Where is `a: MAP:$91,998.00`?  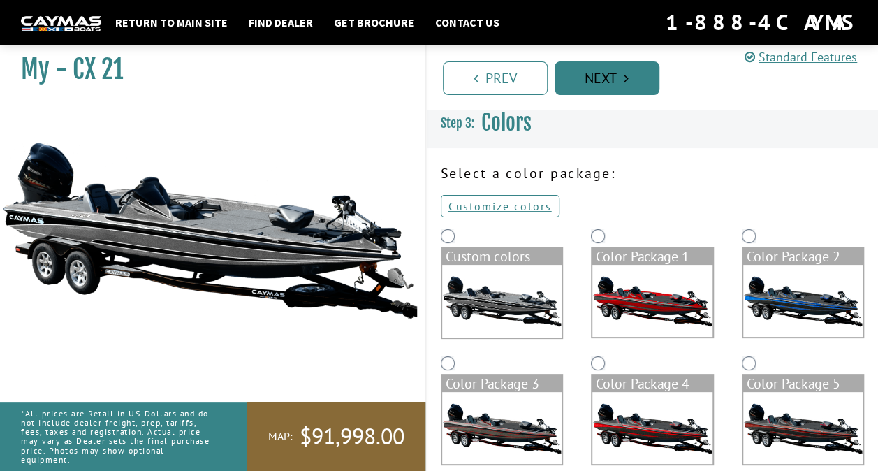 a: MAP:$91,998.00 is located at coordinates (336, 436).